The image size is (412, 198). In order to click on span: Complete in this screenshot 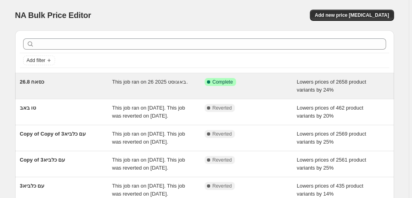, I will do `click(223, 82)`.